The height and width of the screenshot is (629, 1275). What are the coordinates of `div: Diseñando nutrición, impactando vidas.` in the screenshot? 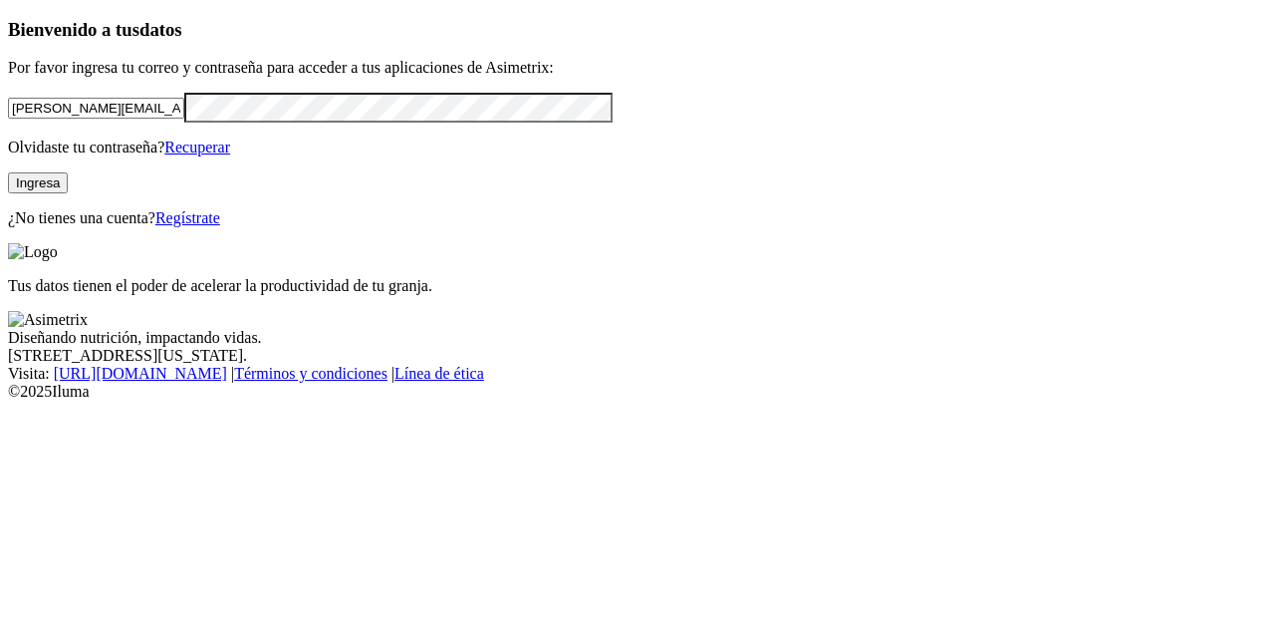 It's located at (638, 338).